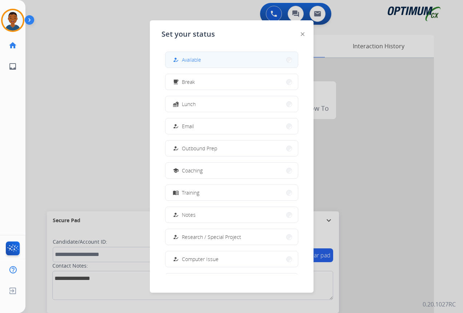 The width and height of the screenshot is (463, 313). Describe the element at coordinates (232, 104) in the screenshot. I see `button: Lunch` at that location.